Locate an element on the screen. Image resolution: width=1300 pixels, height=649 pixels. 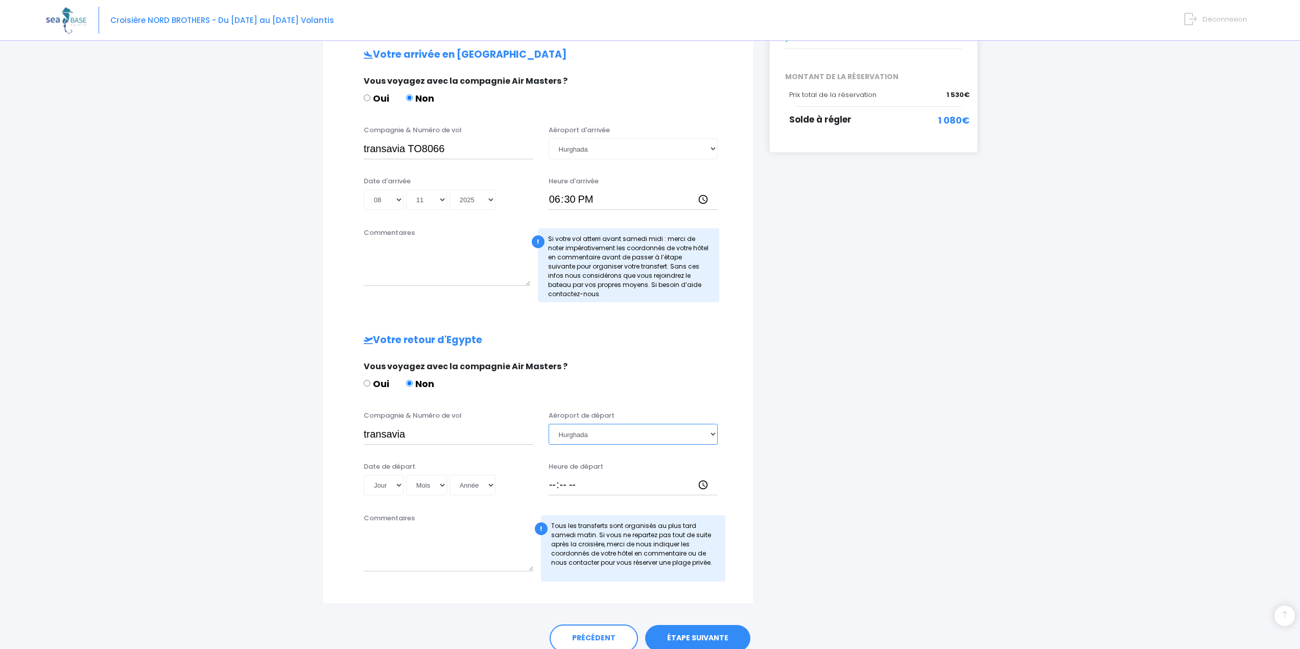
div: Tous les transferts sont organisés au plus tard samedi matin. Si vous ne repartez pas tout de sui... is located at coordinates (634, 549).